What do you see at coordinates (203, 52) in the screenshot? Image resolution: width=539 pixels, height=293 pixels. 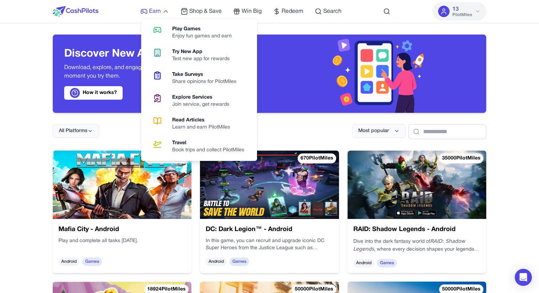 I see `div: Try New App` at bounding box center [203, 52].